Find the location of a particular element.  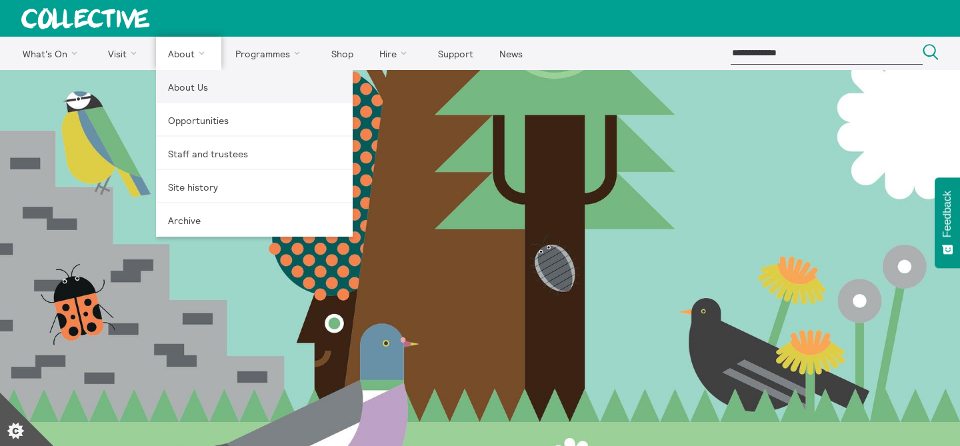

a: Support is located at coordinates (455, 53).